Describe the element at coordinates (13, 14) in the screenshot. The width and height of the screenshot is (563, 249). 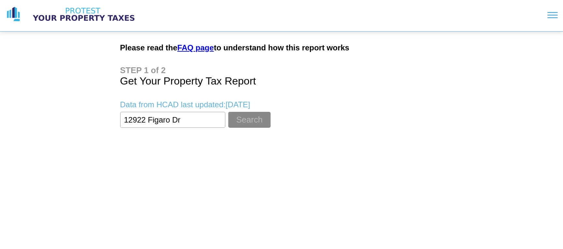
I see `img: logo` at that location.